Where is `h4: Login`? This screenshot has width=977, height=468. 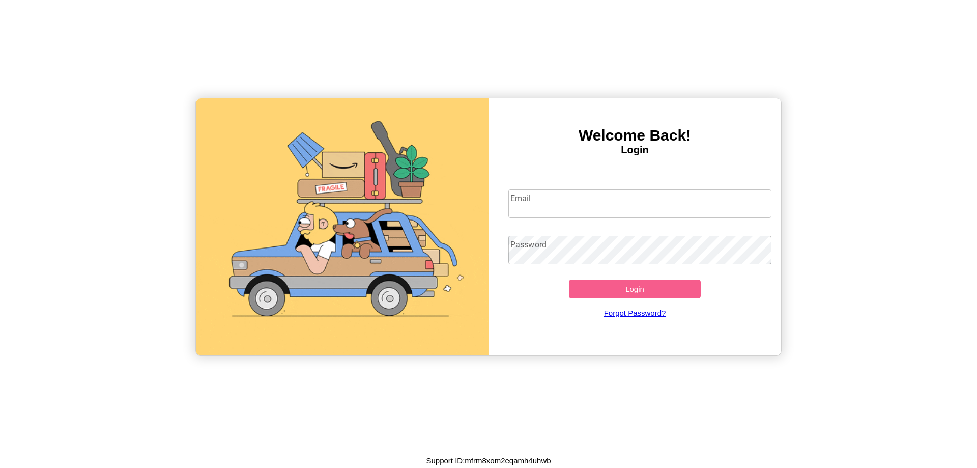 h4: Login is located at coordinates (635, 150).